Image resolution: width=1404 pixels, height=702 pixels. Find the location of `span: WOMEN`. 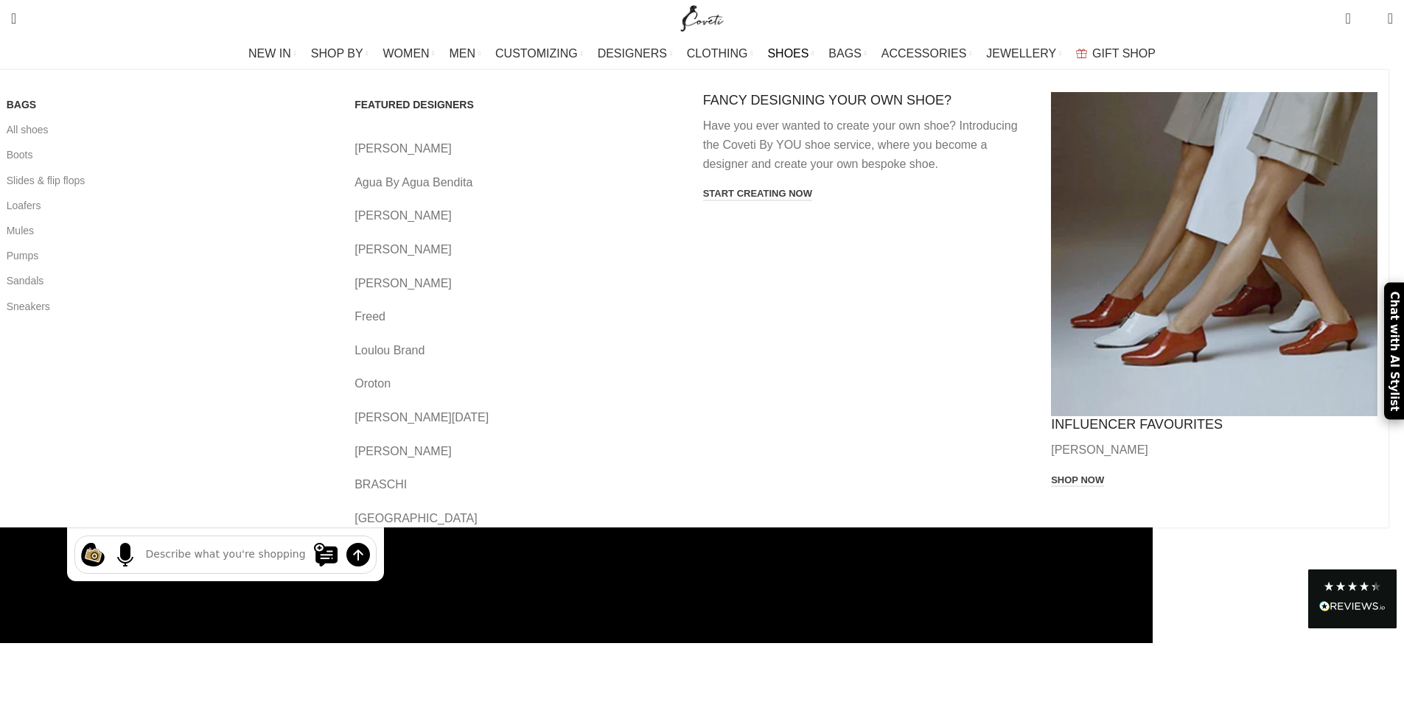

span: WOMEN is located at coordinates (406, 53).